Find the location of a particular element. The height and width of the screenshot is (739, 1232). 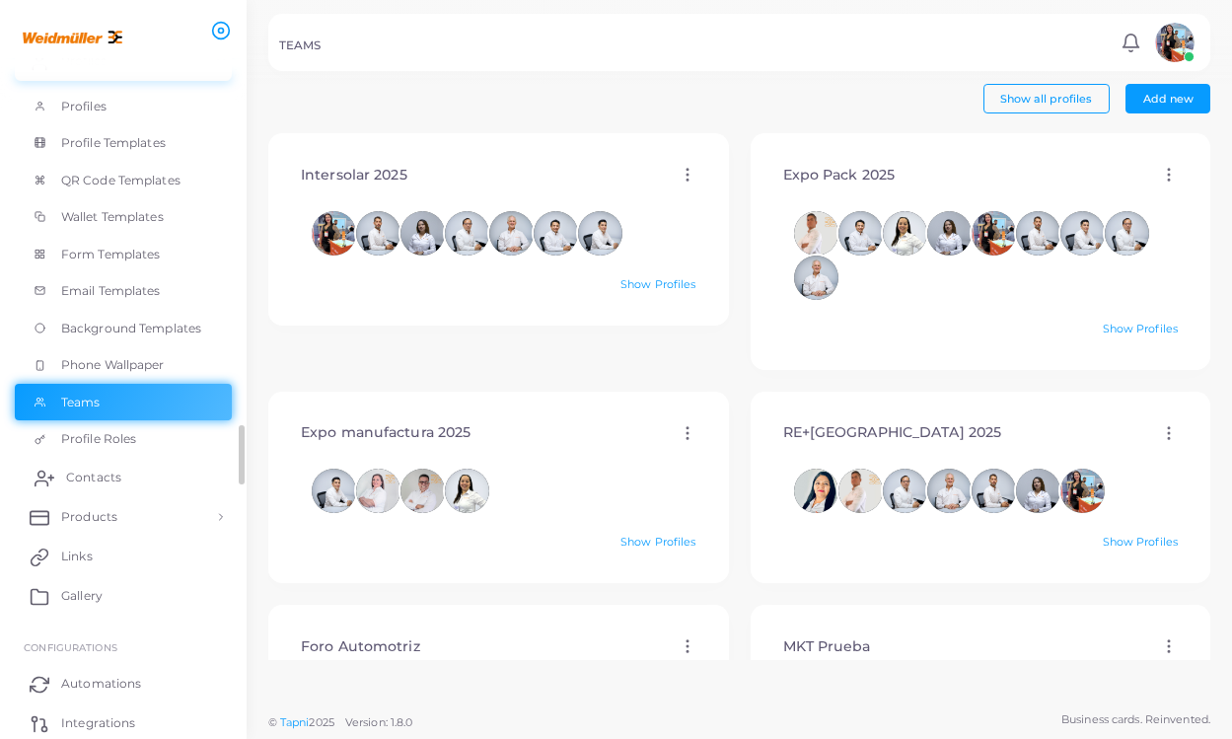

a: Tapni is located at coordinates (295, 722).